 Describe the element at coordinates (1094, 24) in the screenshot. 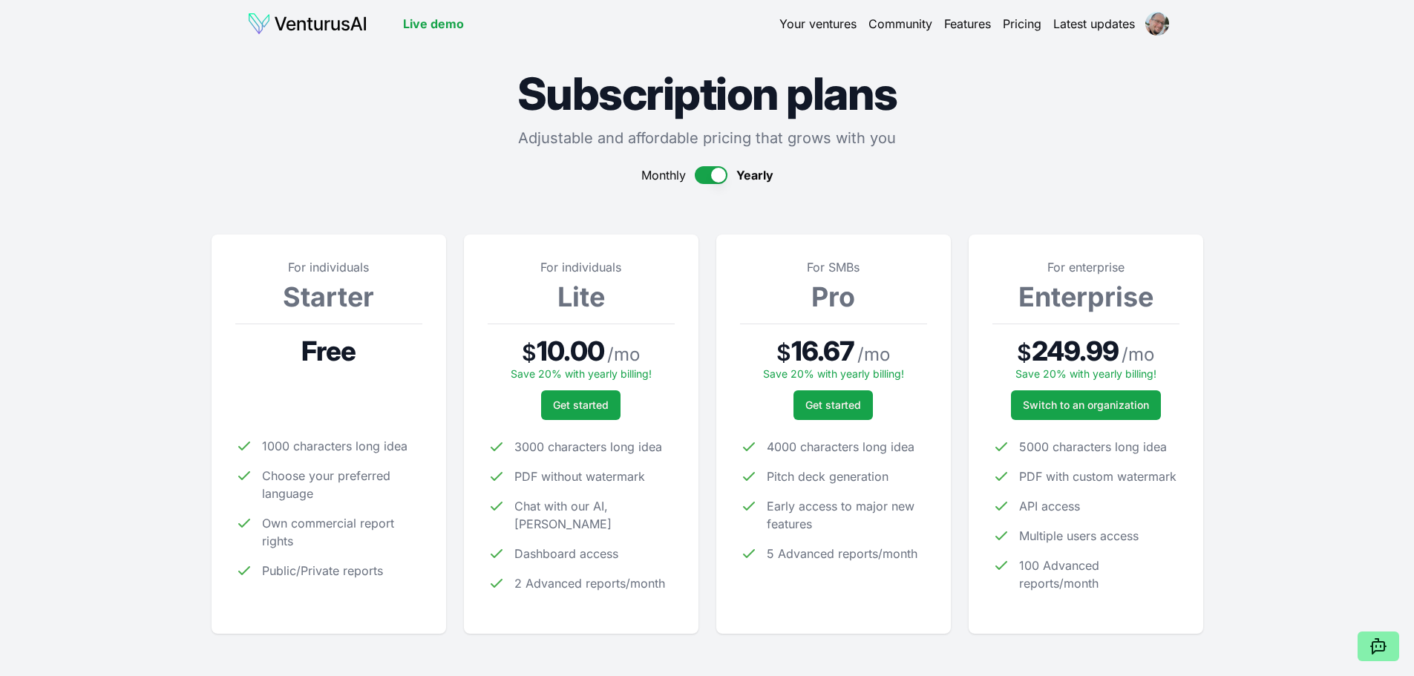

I see `a: Latest updates` at that location.